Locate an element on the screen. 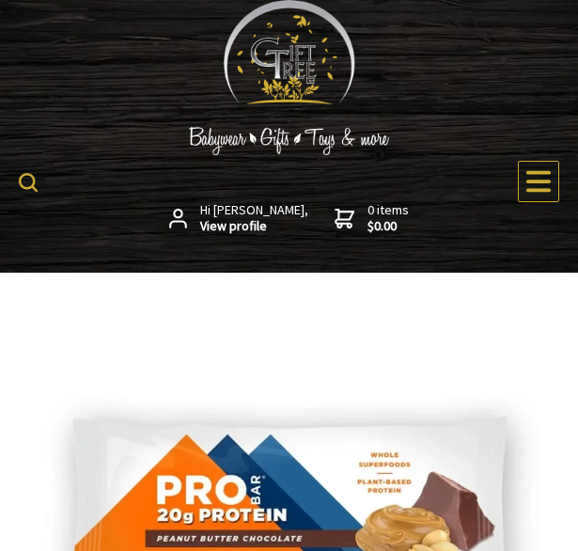  a: 0 items$0.00 is located at coordinates (371, 218).